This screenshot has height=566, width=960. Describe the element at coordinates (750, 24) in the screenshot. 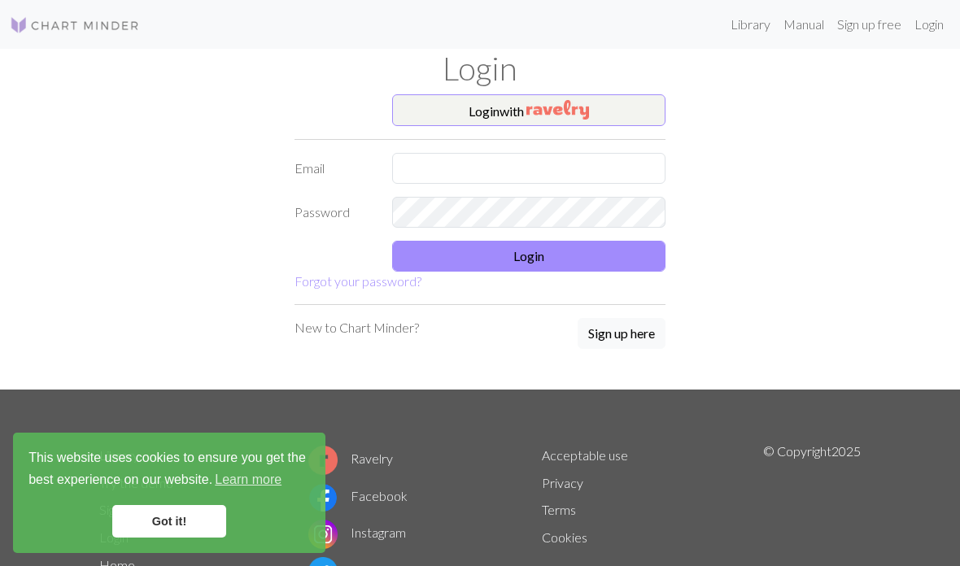

I see `a: Library` at that location.